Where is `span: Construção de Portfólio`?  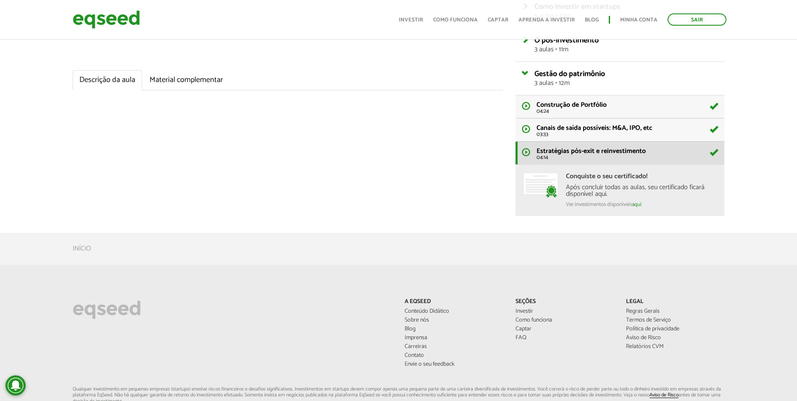 span: Construção de Portfólio is located at coordinates (572, 105).